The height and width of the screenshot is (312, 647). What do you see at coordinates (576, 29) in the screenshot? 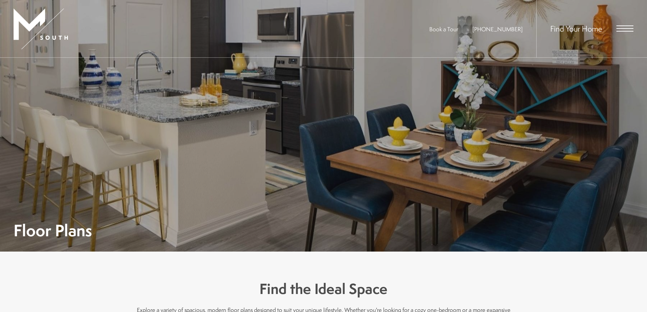
I see `a: Find Your Home` at bounding box center [576, 29].